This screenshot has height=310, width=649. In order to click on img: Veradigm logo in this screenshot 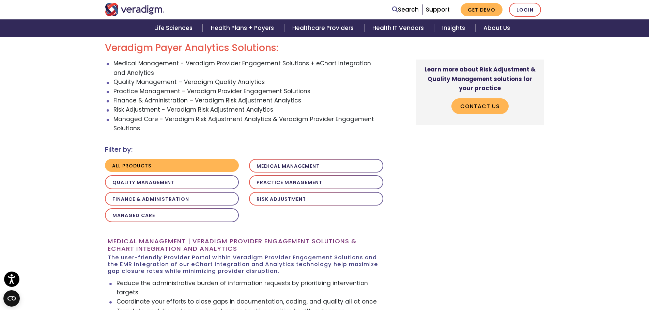, I will do `click(135, 10)`.